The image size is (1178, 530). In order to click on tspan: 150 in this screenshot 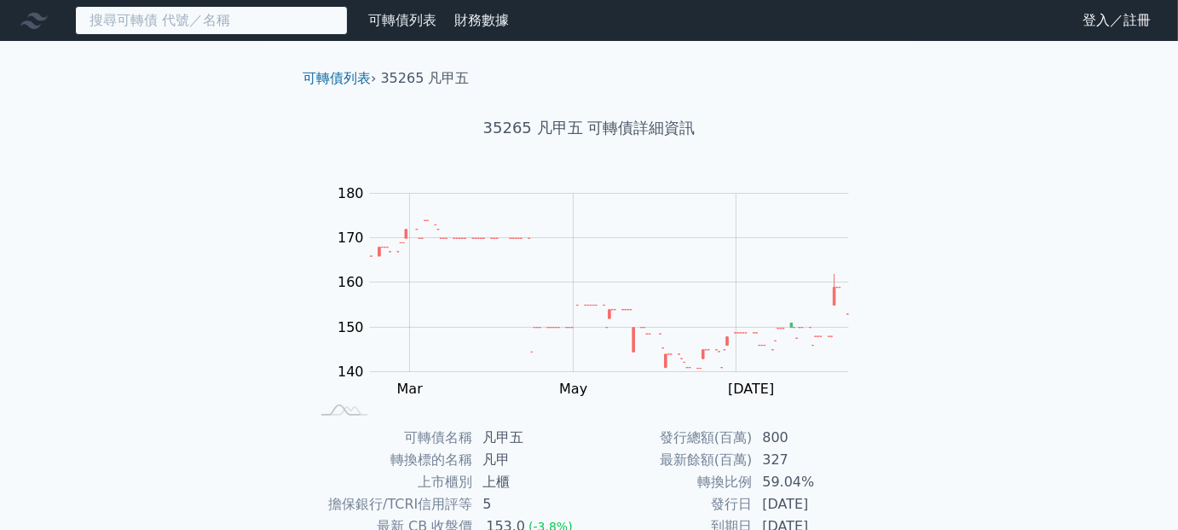, I will do `click(350, 327)`.